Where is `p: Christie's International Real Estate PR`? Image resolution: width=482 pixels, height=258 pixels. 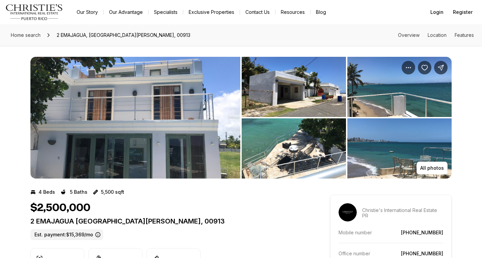 p: Christie's International Real Estate PR is located at coordinates (403, 213).